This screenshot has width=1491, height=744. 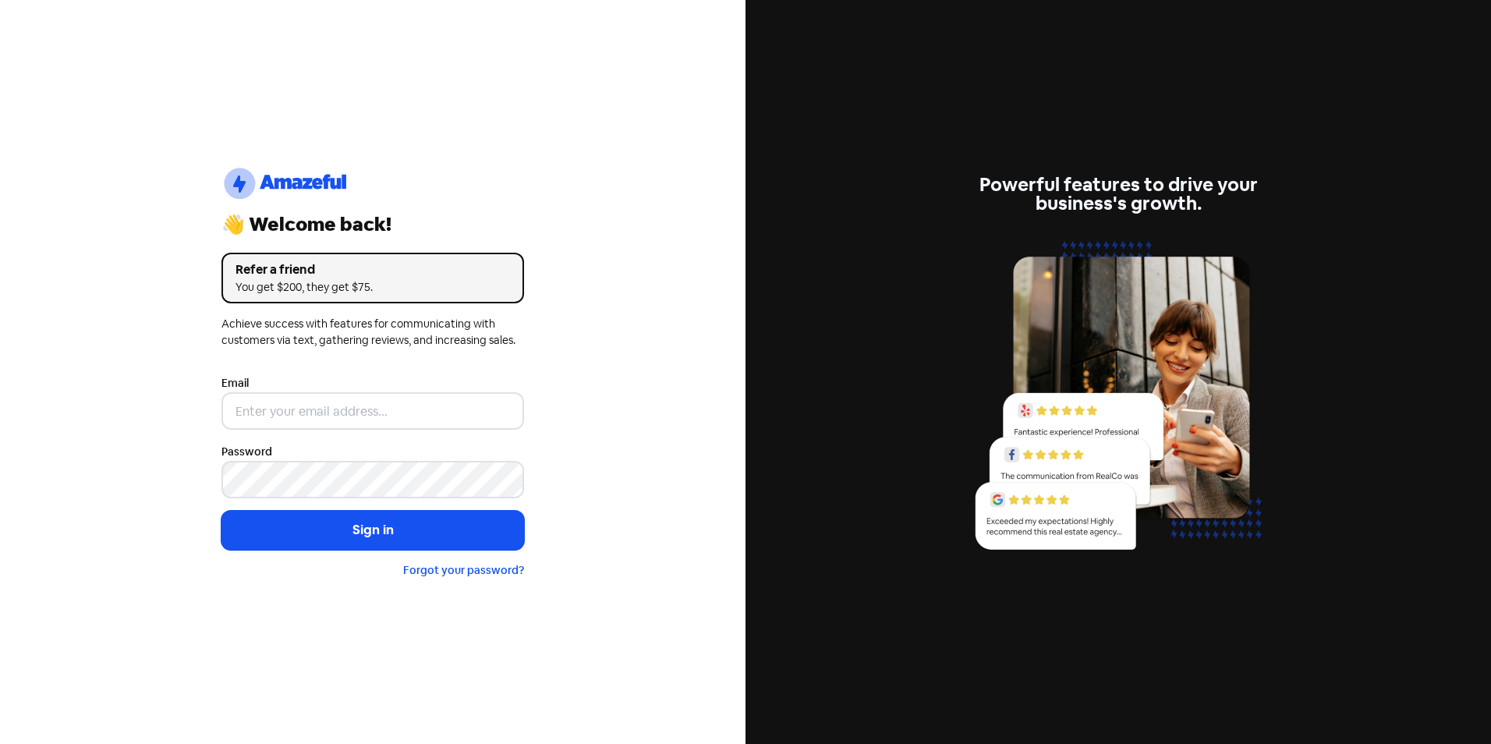 I want to click on div: 👋 Welcome back!, so click(x=373, y=225).